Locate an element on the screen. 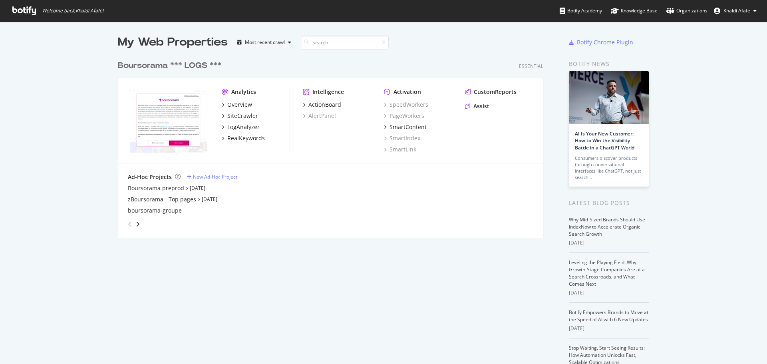 Image resolution: width=767 pixels, height=364 pixels. div: AlertPanel is located at coordinates (319, 116).